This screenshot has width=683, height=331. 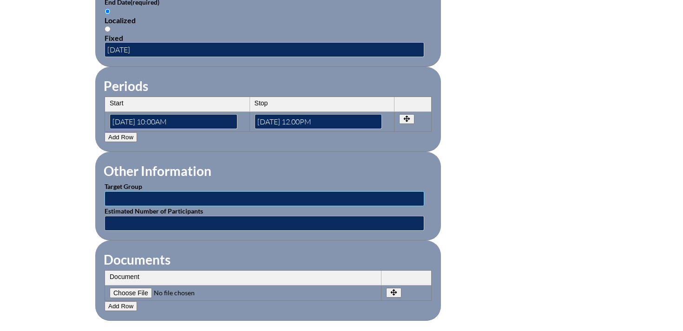 I want to click on legend: Periods, so click(x=126, y=86).